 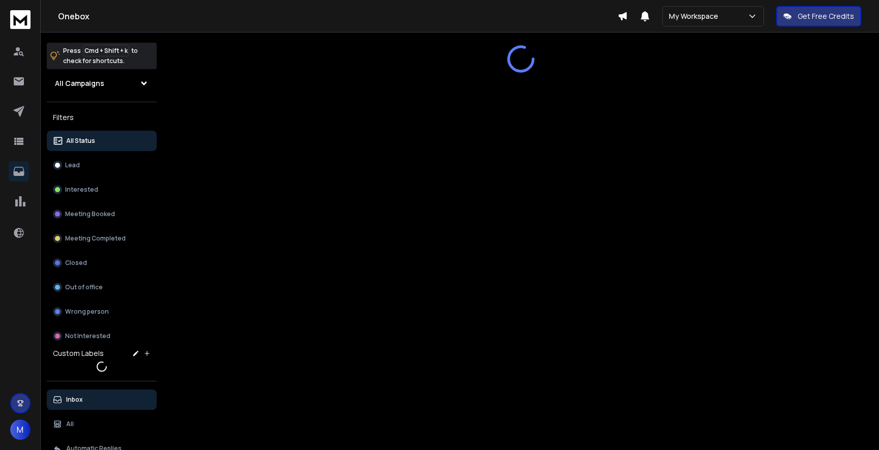 What do you see at coordinates (102, 287) in the screenshot?
I see `button: Out of office` at bounding box center [102, 287].